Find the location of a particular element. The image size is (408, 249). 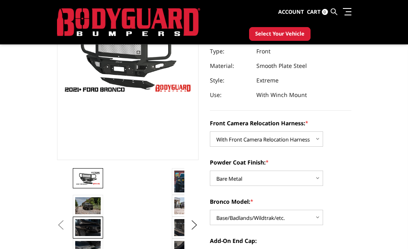

span: Cart is located at coordinates (314, 12).